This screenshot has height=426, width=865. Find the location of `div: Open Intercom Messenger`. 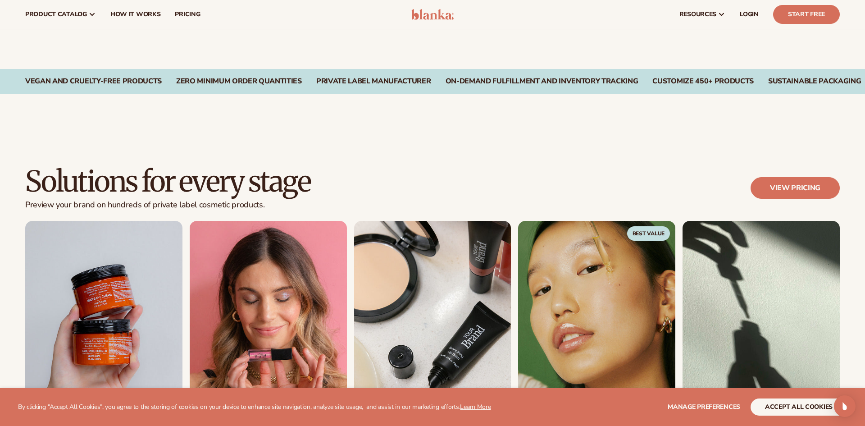

div: Open Intercom Messenger is located at coordinates (844, 406).